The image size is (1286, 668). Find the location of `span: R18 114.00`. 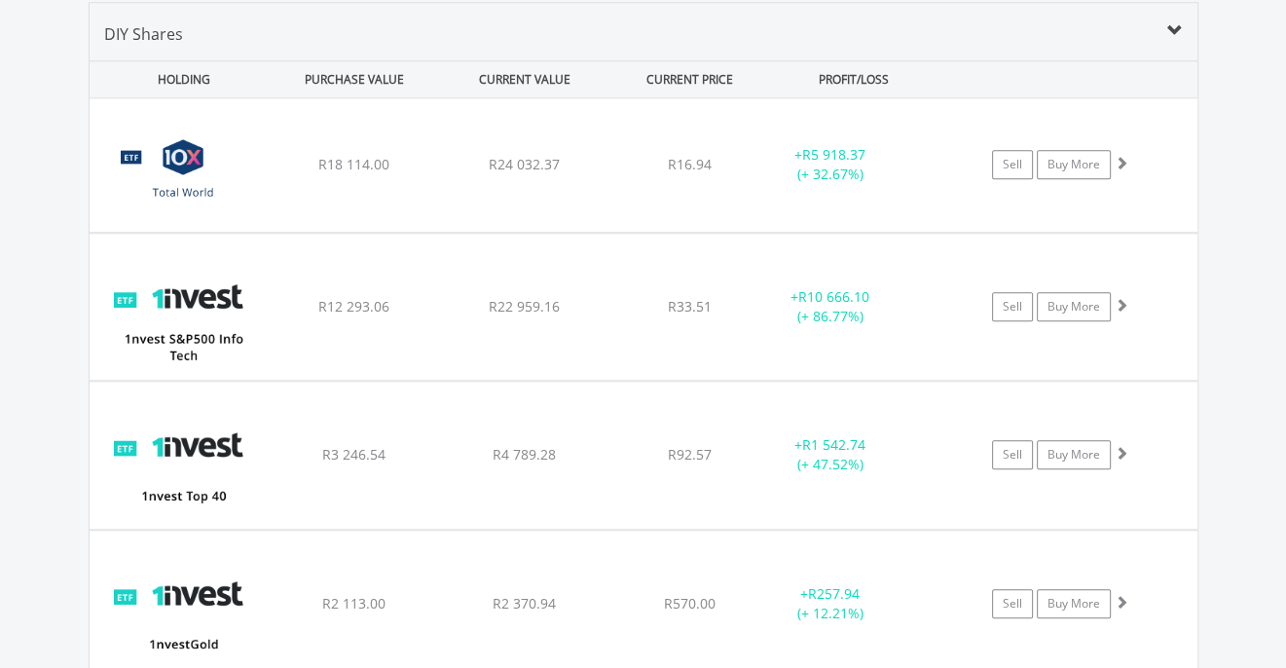

span: R18 114.00 is located at coordinates (353, 163).